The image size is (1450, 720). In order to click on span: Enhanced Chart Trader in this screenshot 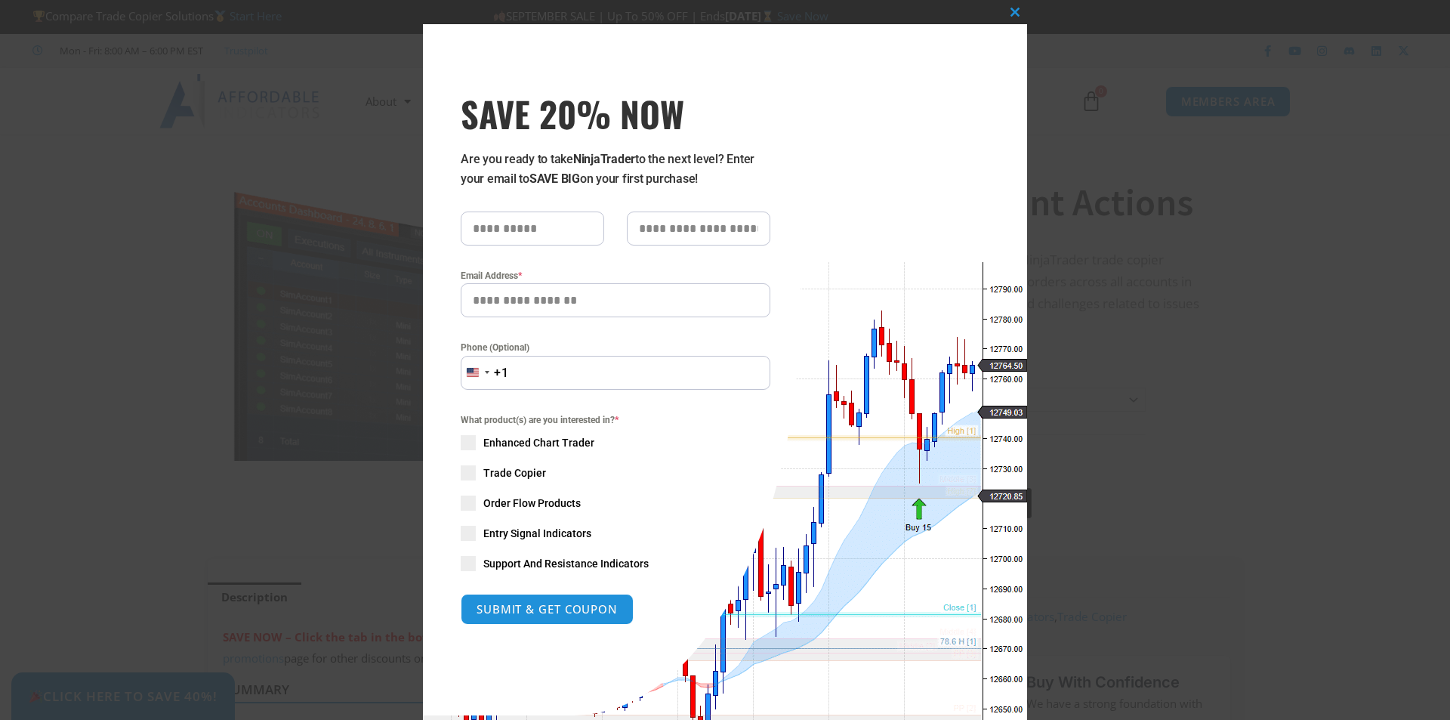, I will do `click(538, 443)`.